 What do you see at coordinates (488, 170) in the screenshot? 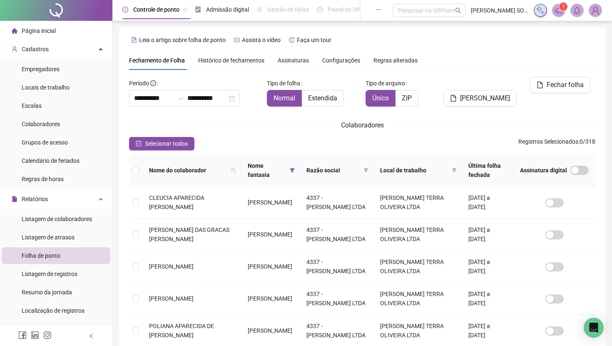
I see `th: Última folha fechada` at bounding box center [488, 170].